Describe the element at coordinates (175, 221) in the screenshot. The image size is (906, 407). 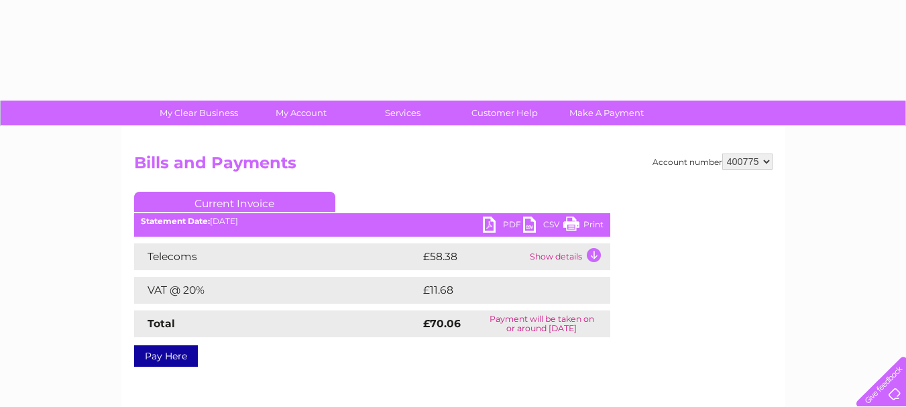
I see `b: Statement Date:` at that location.